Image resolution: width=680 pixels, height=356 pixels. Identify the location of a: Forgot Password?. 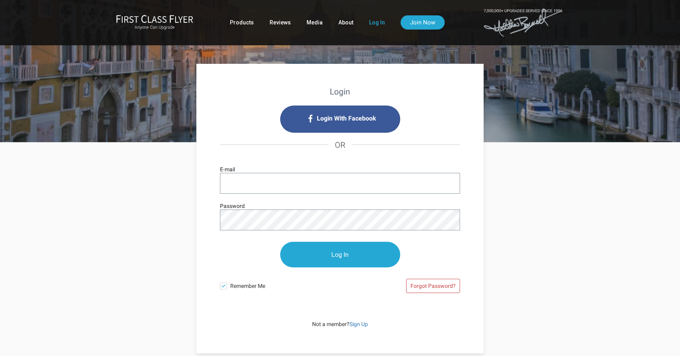
(433, 286).